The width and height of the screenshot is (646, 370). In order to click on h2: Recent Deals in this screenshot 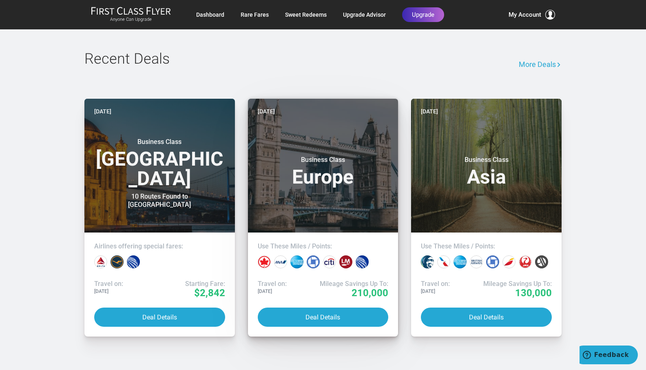, I will do `click(262, 59)`.